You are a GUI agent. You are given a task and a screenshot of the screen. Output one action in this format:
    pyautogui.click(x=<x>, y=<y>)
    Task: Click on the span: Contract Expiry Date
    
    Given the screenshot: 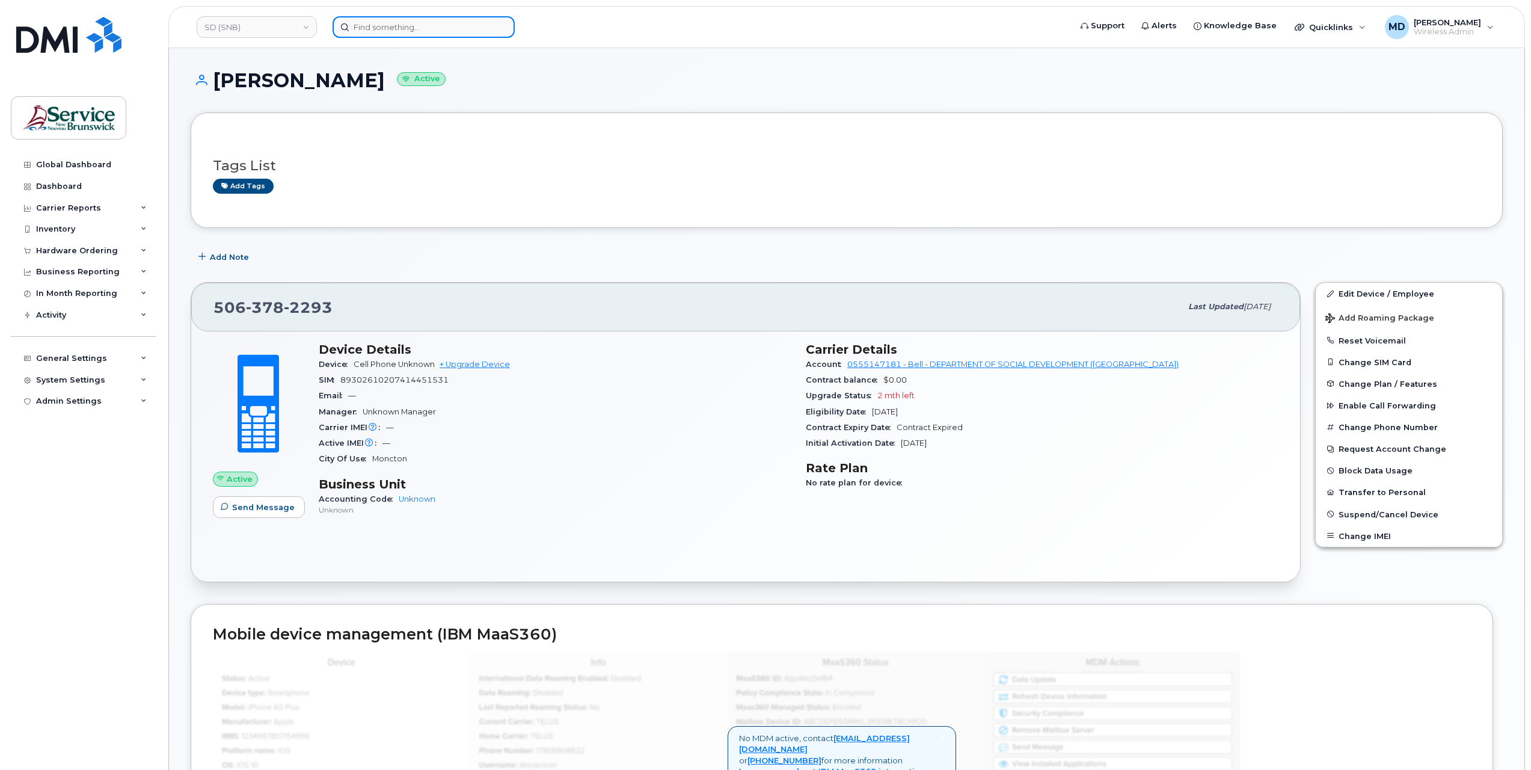 What is the action you would take?
    pyautogui.click(x=851, y=427)
    